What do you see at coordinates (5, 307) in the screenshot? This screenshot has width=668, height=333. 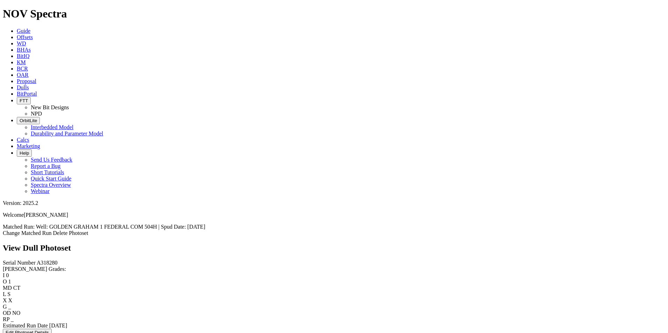 I see `label: G` at bounding box center [5, 307].